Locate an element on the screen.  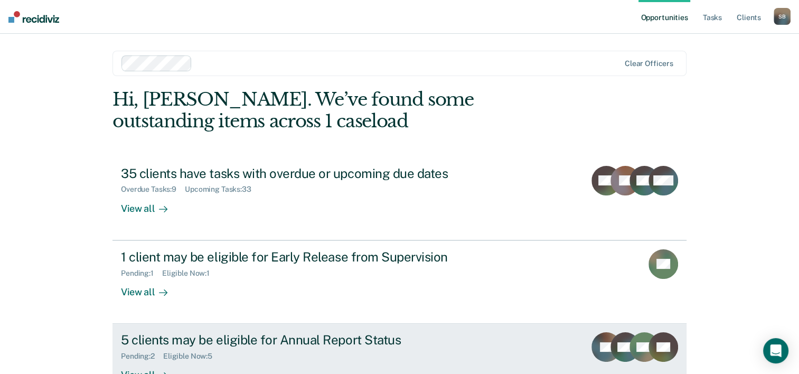
div: S B is located at coordinates (783, 16).